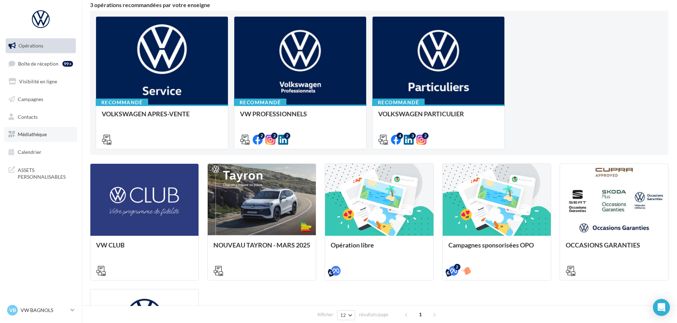 The height and width of the screenshot is (323, 677). What do you see at coordinates (110, 245) in the screenshot?
I see `span: VW CLUB` at bounding box center [110, 245].